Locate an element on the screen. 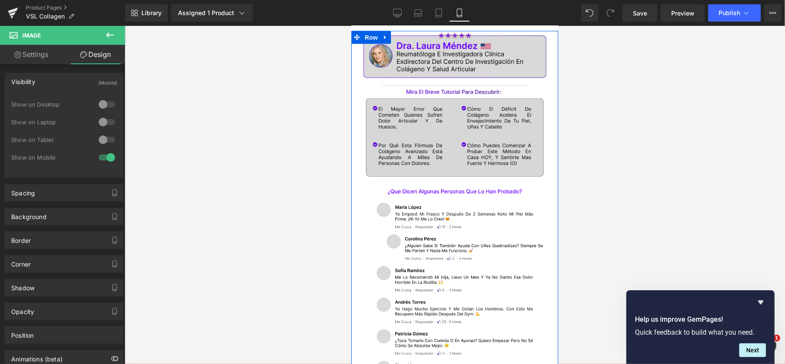 The height and width of the screenshot is (364, 785). div: Corner is located at coordinates (21, 262).